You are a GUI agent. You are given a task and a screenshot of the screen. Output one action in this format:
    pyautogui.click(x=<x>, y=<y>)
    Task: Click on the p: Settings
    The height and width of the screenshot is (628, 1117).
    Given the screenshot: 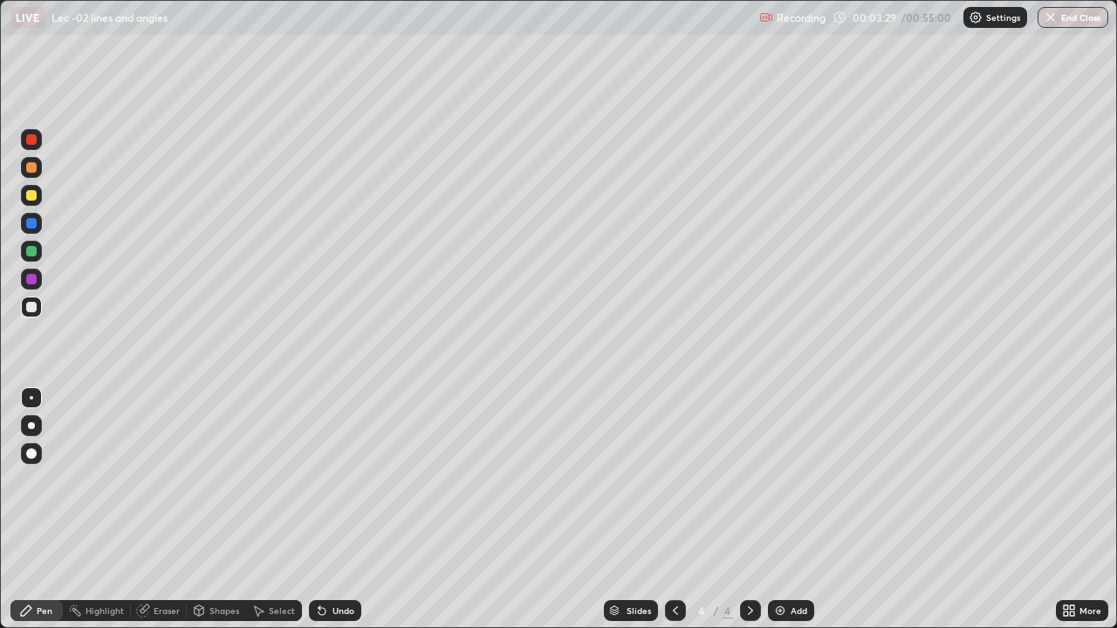 What is the action you would take?
    pyautogui.click(x=1003, y=17)
    